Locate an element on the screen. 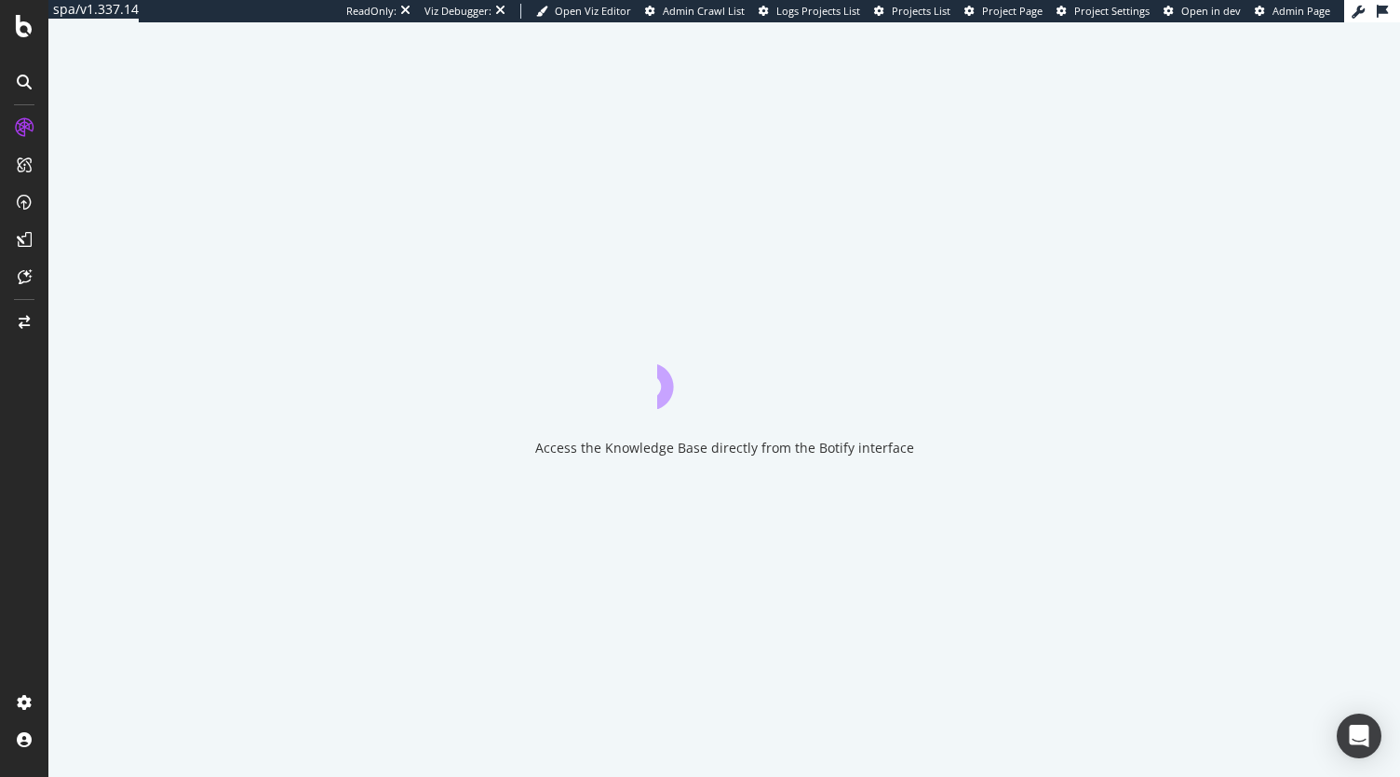  div: Access the Knowledge Base directly from the Botify interface is located at coordinates (724, 448).